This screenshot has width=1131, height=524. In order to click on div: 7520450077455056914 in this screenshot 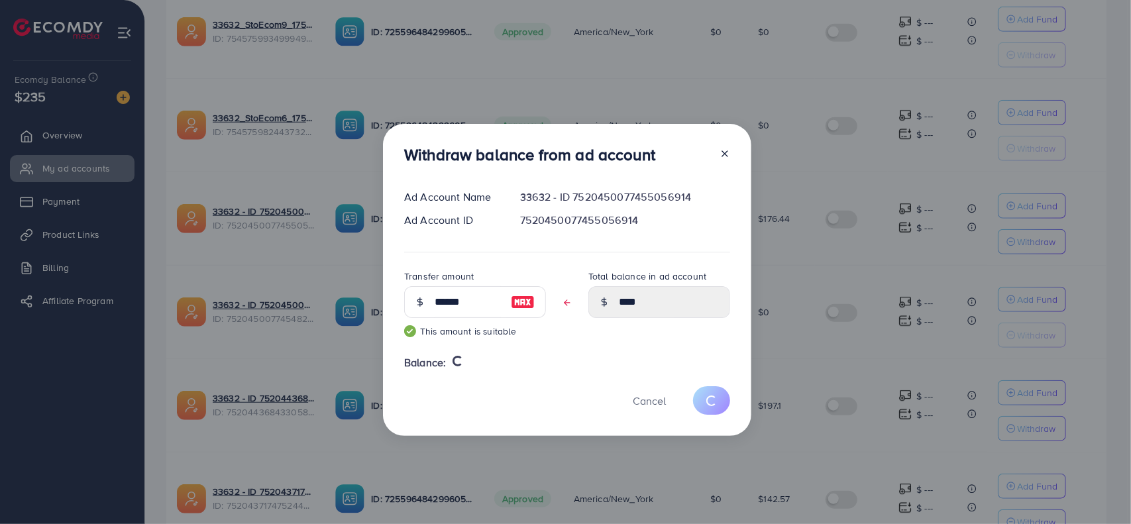, I will do `click(625, 220)`.